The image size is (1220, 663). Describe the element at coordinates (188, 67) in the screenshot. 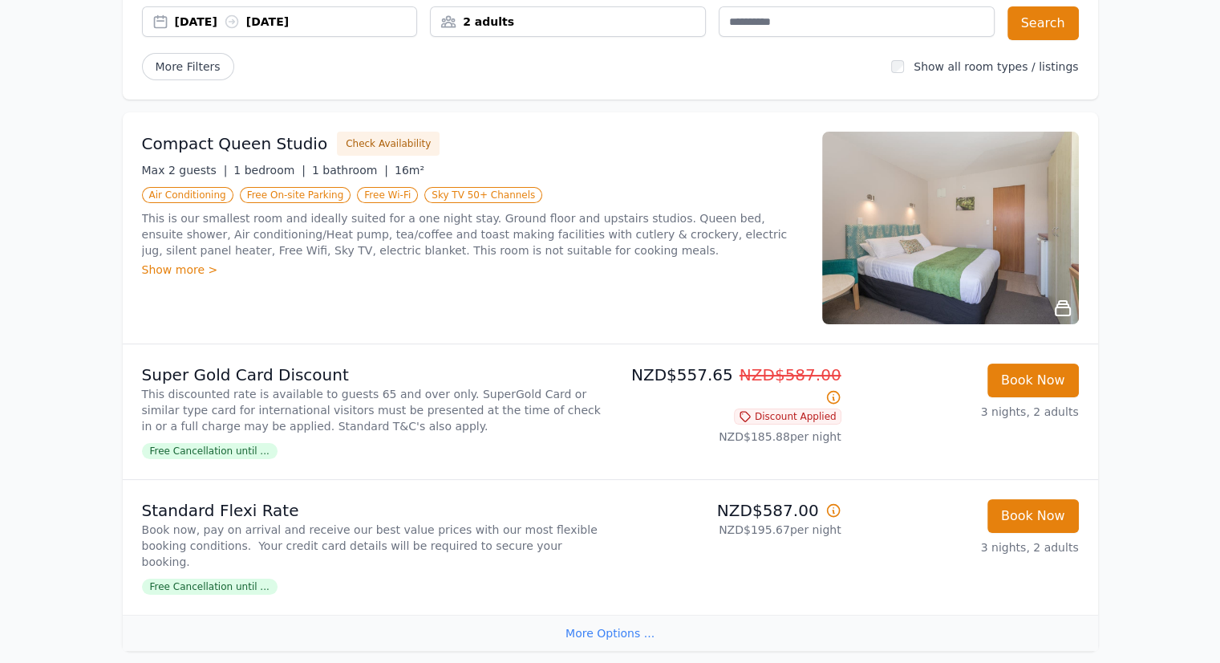

I see `span: More Filters` at that location.